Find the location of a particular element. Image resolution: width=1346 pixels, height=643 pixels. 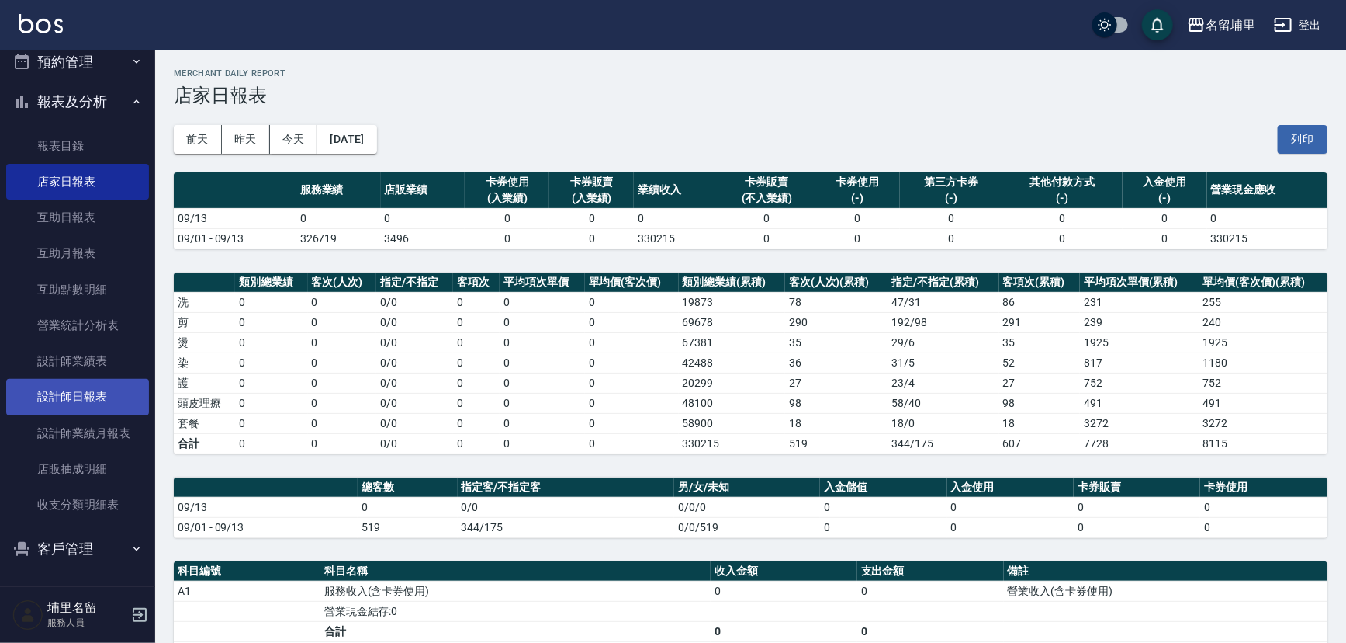

td: 519 is located at coordinates (837, 443).